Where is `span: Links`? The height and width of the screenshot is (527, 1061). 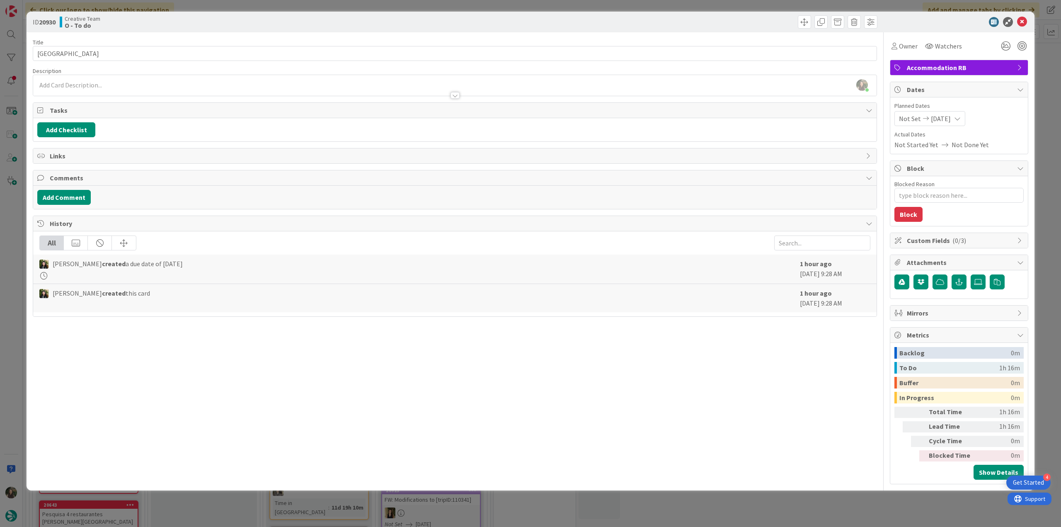
span: Links is located at coordinates (456, 156).